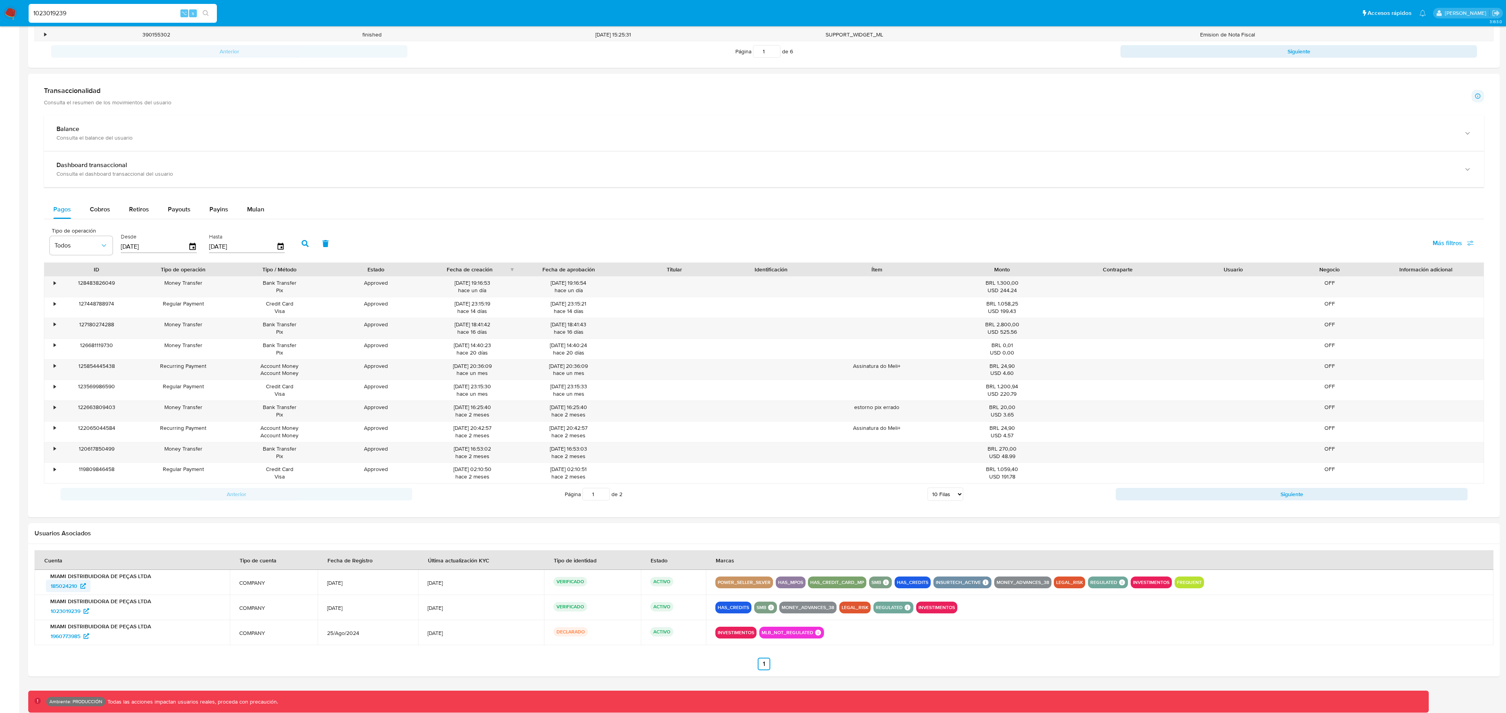 This screenshot has width=1506, height=713. Describe the element at coordinates (192, 701) in the screenshot. I see `p: Todas las acciones impactan usuarios reales, proceda con precaución.` at that location.